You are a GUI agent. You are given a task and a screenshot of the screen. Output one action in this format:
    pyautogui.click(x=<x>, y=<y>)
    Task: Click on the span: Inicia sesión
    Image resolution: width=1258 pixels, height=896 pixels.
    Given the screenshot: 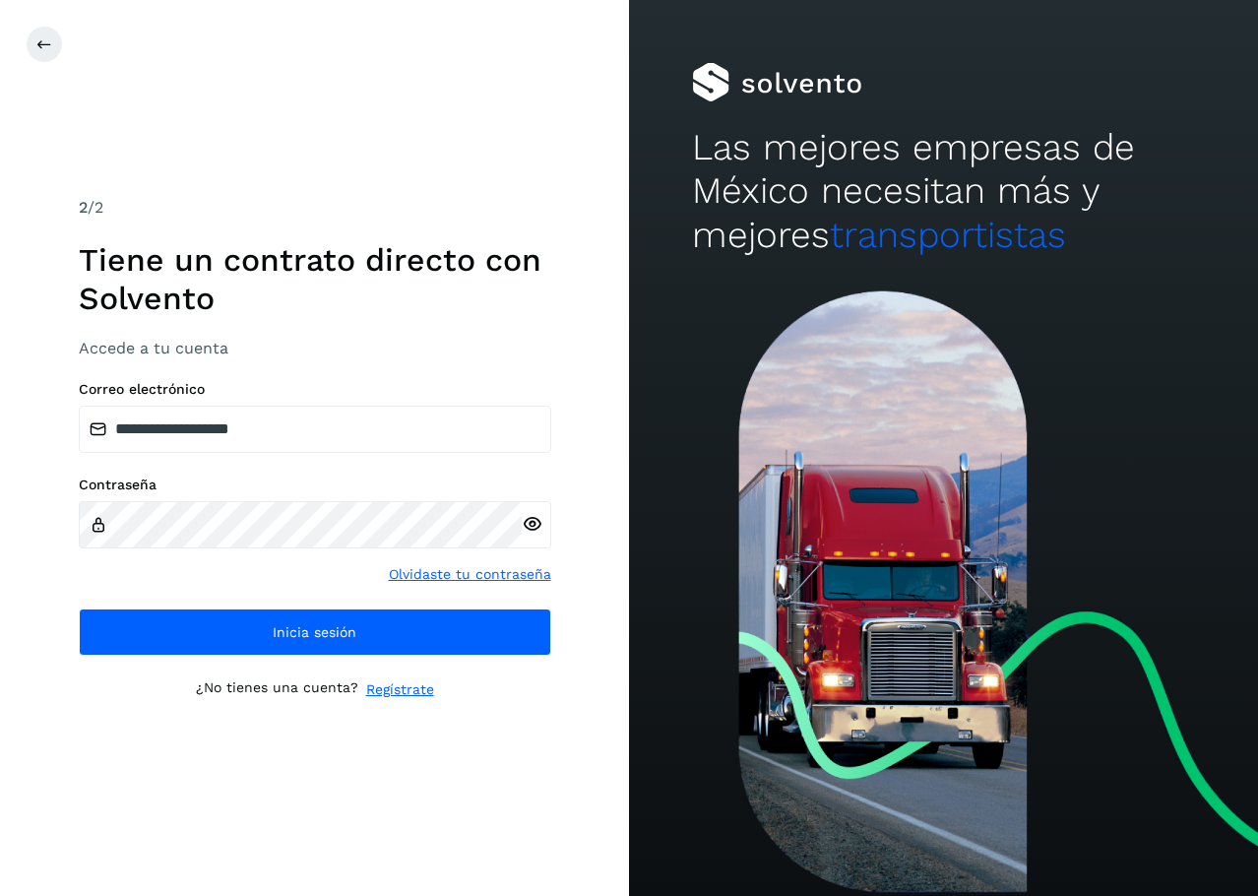 What is the action you would take?
    pyautogui.click(x=314, y=632)
    